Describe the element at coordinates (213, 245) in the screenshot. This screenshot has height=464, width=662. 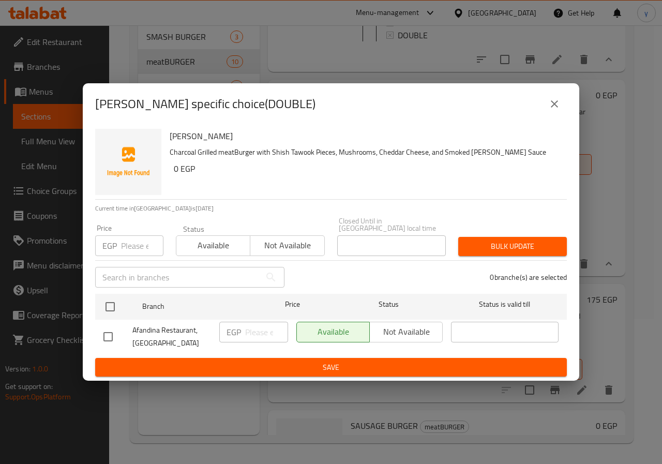
I see `span: Available` at that location.